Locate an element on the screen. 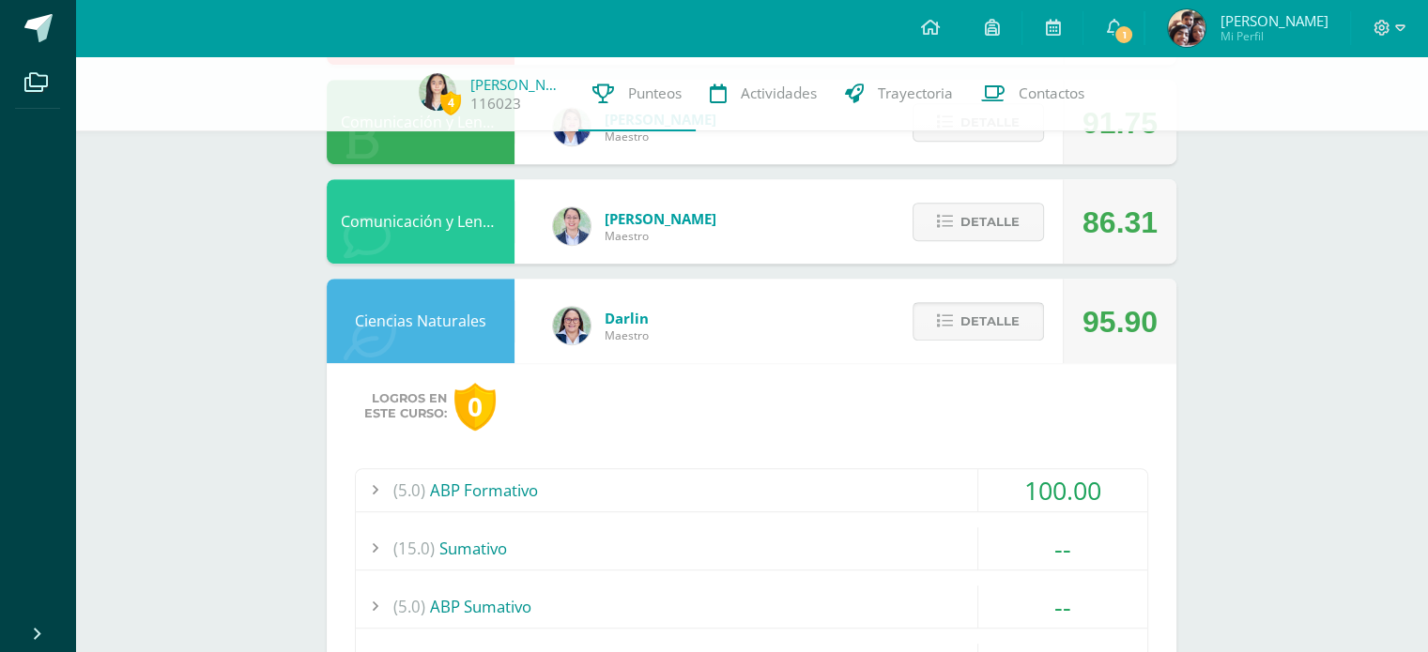  span: (15.0) is located at coordinates (414, 548).